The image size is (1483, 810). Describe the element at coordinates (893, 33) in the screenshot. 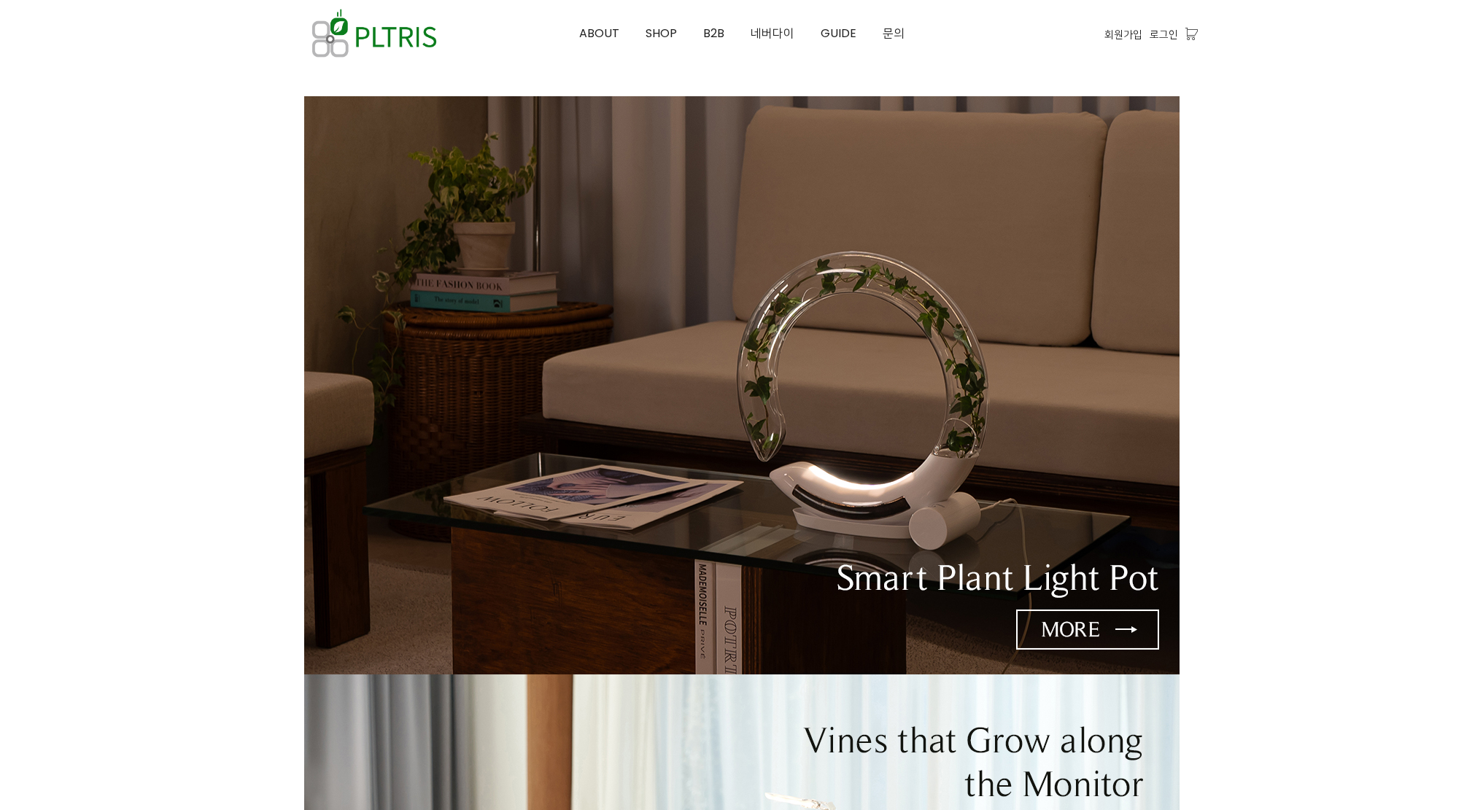

I see `span: 문의` at that location.